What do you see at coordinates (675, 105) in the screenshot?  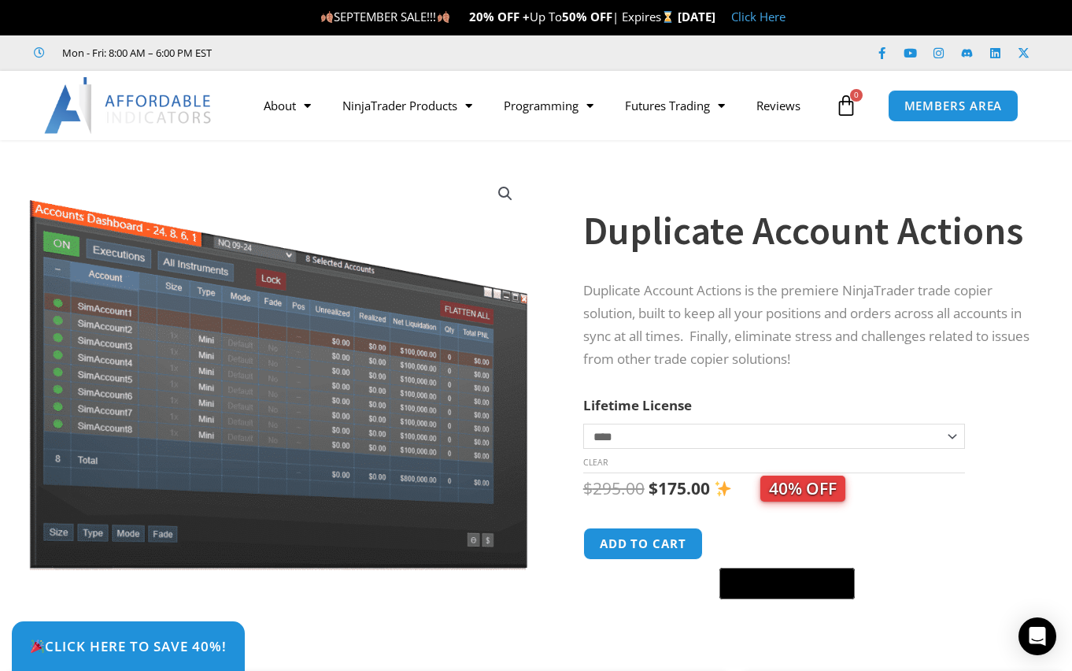 I see `a: Futures Trading` at bounding box center [675, 105].